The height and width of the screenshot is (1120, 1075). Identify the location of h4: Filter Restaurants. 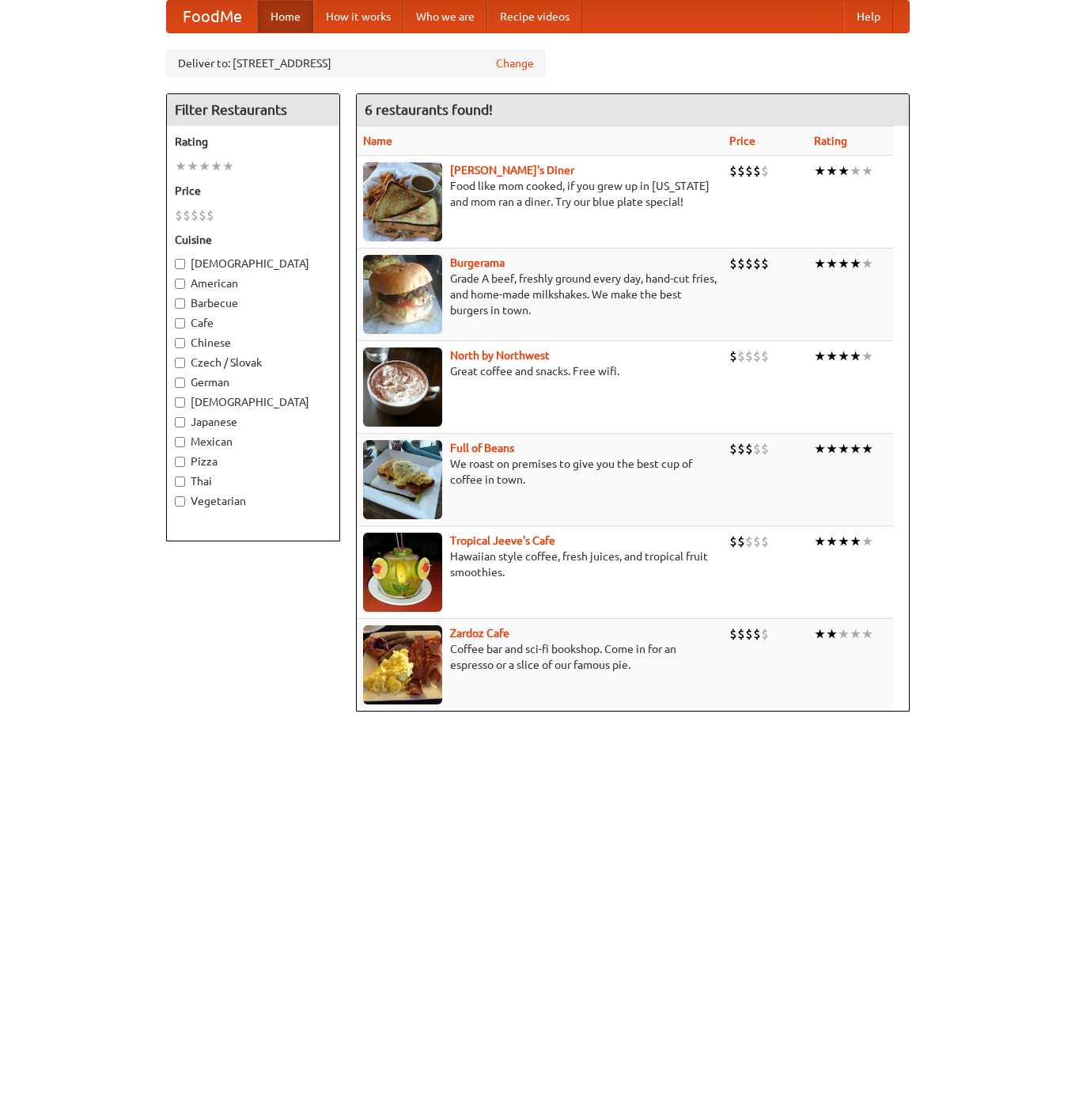
(253, 110).